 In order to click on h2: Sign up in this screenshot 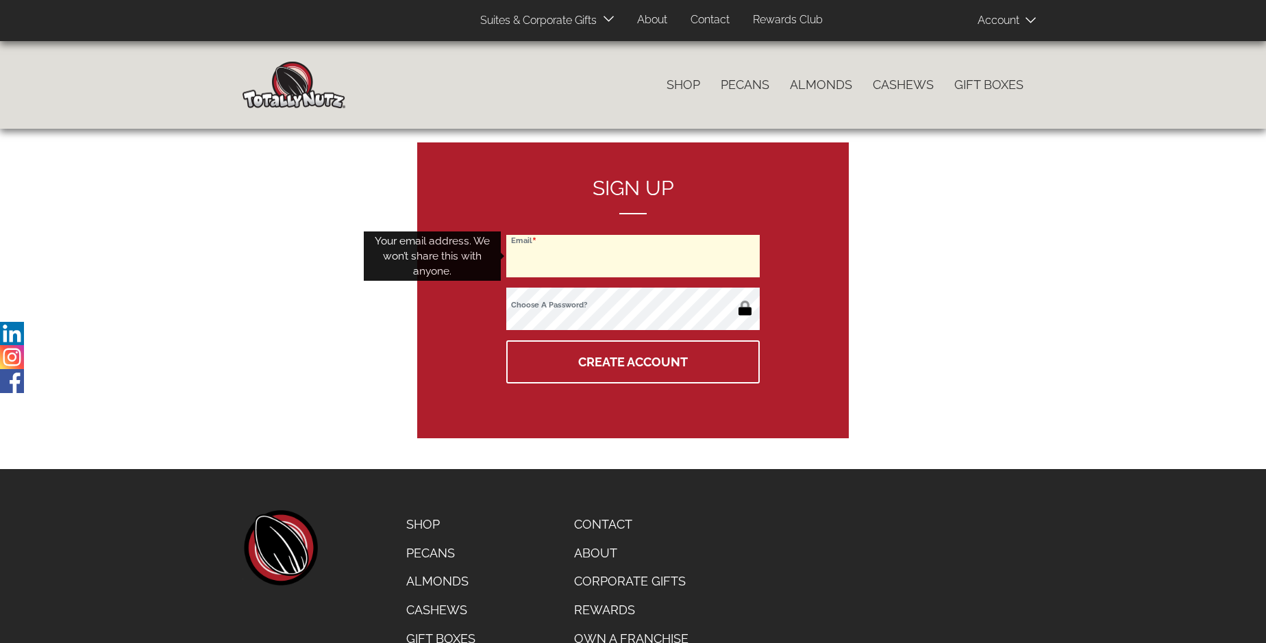, I will do `click(633, 195)`.